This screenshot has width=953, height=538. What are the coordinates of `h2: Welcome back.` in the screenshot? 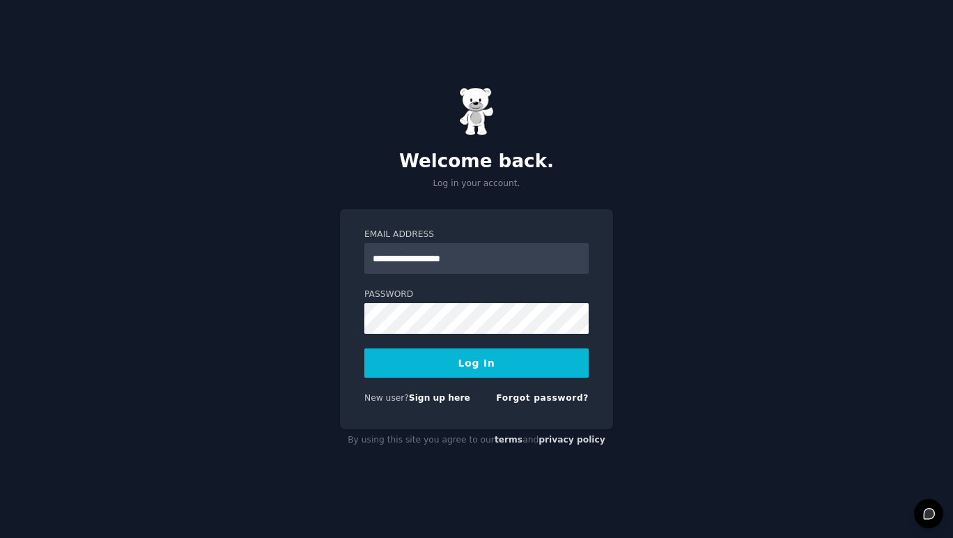 It's located at (477, 162).